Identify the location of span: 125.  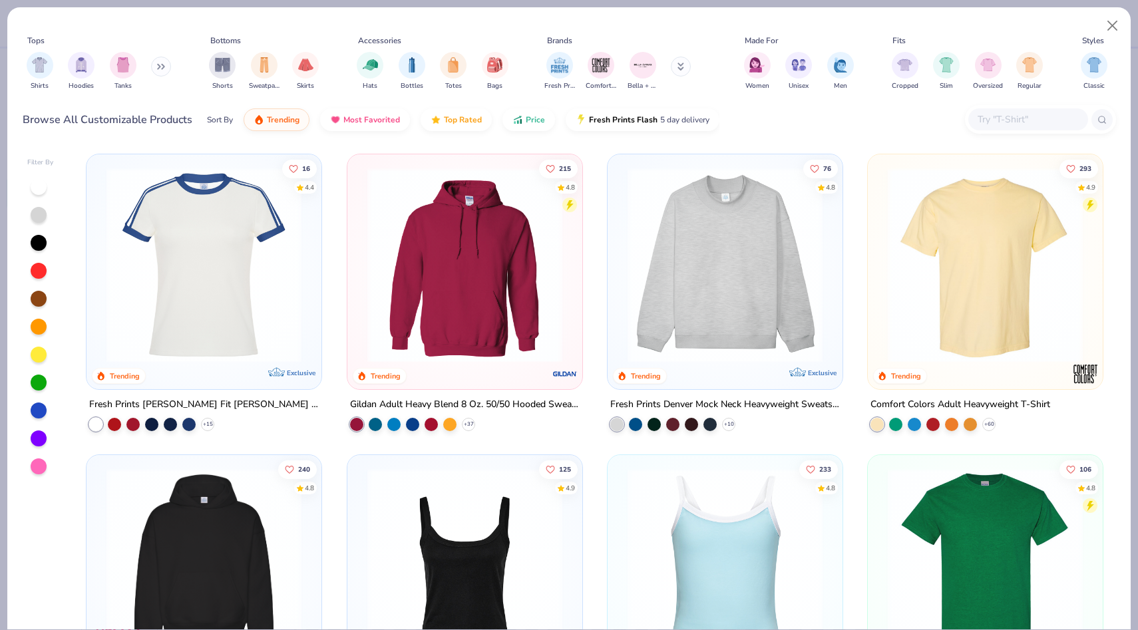
(564, 470).